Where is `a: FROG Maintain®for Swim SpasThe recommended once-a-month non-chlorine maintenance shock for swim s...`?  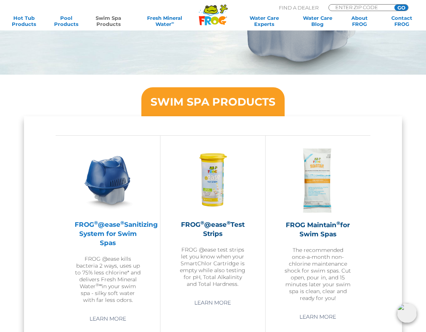
a: FROG Maintain®for Swim SpasThe recommended once-a-month non-chlorine maintenance shock for swim s... is located at coordinates (318, 224).